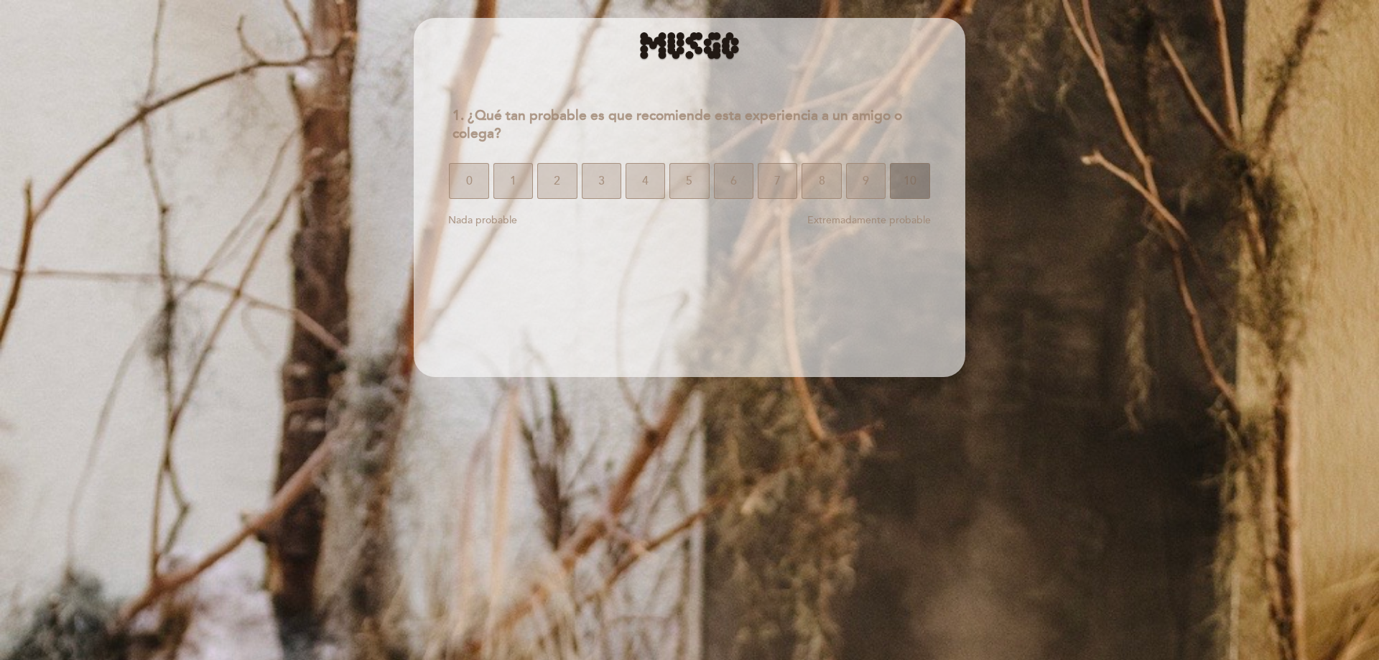 The width and height of the screenshot is (1379, 660). What do you see at coordinates (689, 125) in the screenshot?
I see `div: 1. ¿Qué tan probable es que recomiende esta experiencia a un amigo o colega?` at bounding box center [689, 125].